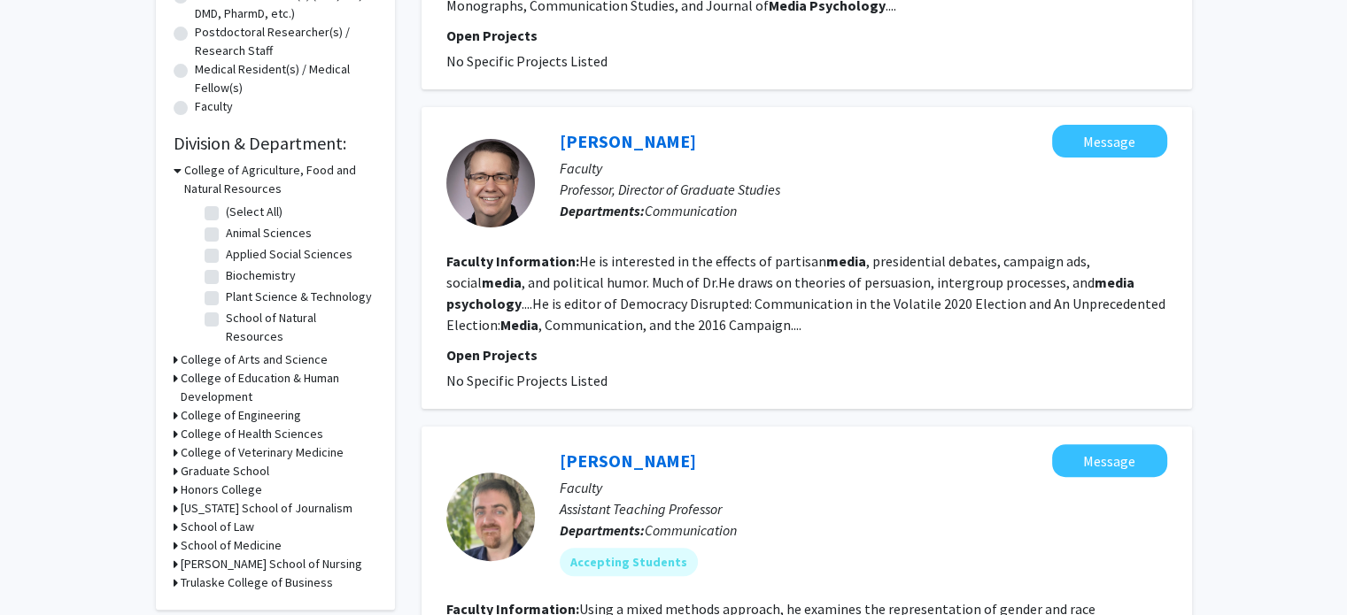 The width and height of the screenshot is (1347, 615). What do you see at coordinates (221, 490) in the screenshot?
I see `h3: Honors College` at bounding box center [221, 490].